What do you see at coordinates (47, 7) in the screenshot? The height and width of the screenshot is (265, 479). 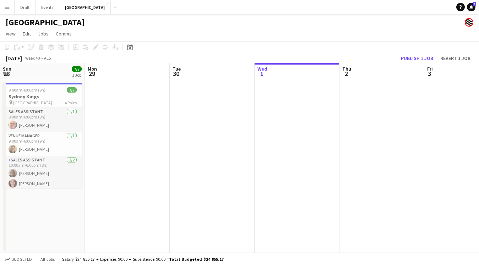 I see `button: Events` at bounding box center [47, 7].